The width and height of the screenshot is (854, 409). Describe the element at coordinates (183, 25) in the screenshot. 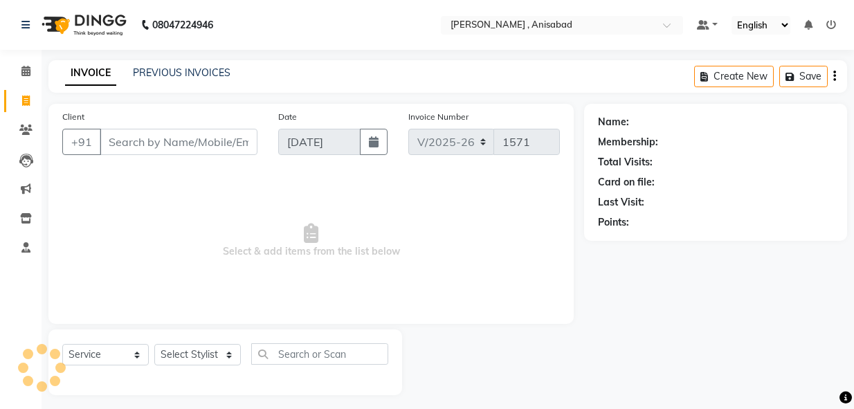

I see `b: 08047224946` at that location.